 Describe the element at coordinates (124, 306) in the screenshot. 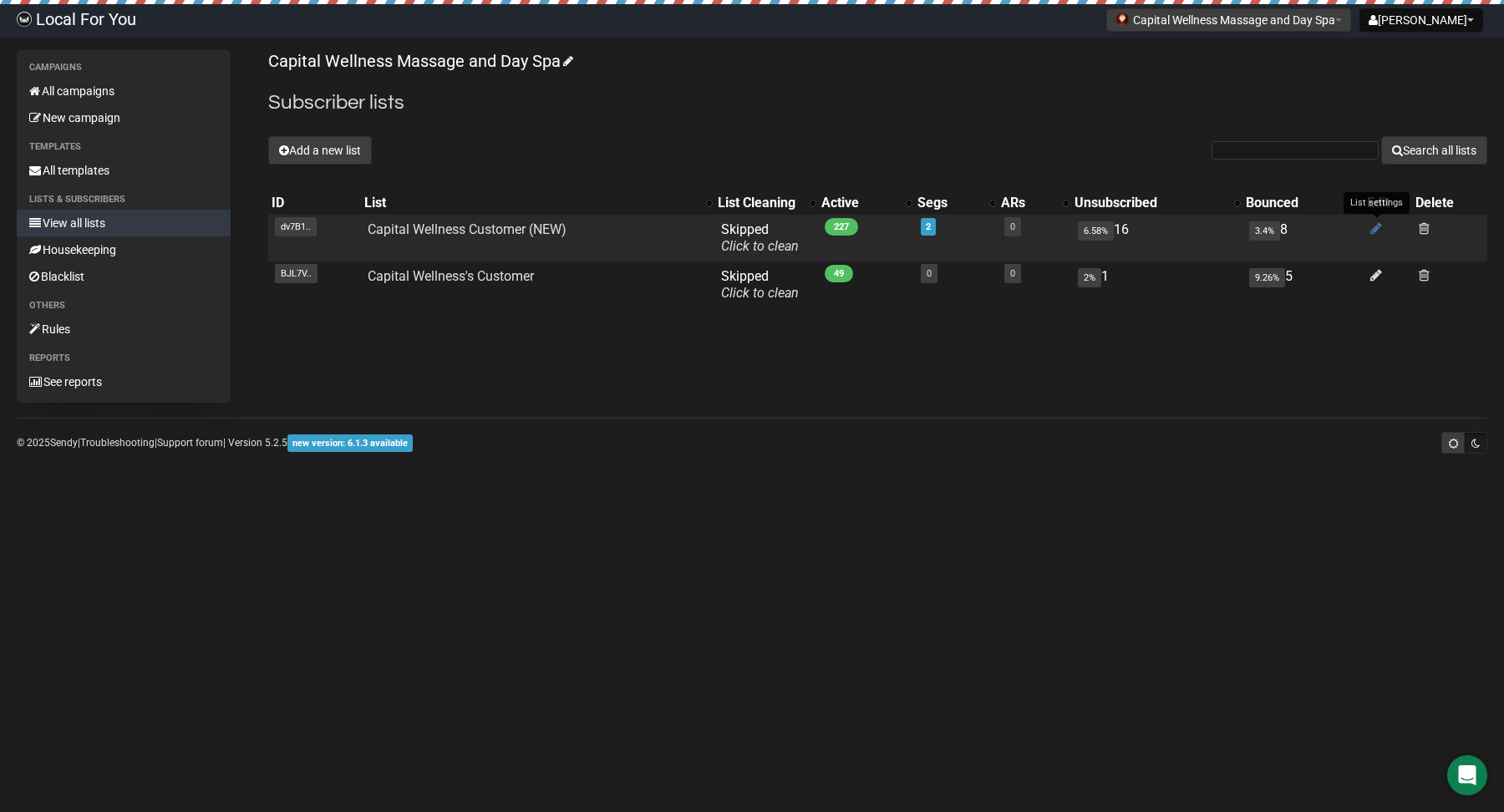

I see `li: Others` at that location.